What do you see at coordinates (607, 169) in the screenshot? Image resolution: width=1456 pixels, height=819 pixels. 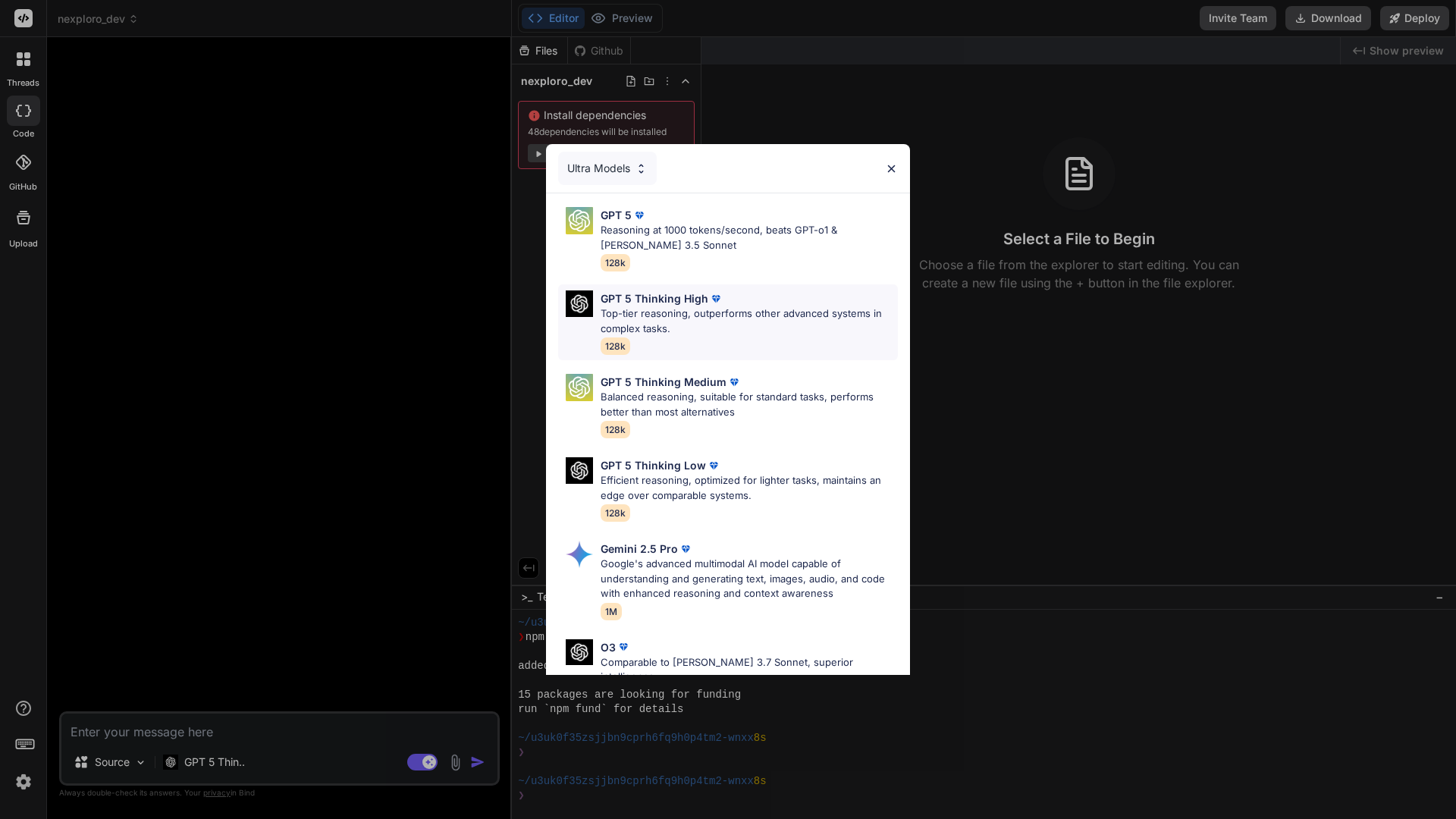 I see `div: Ultra Models` at bounding box center [607, 169].